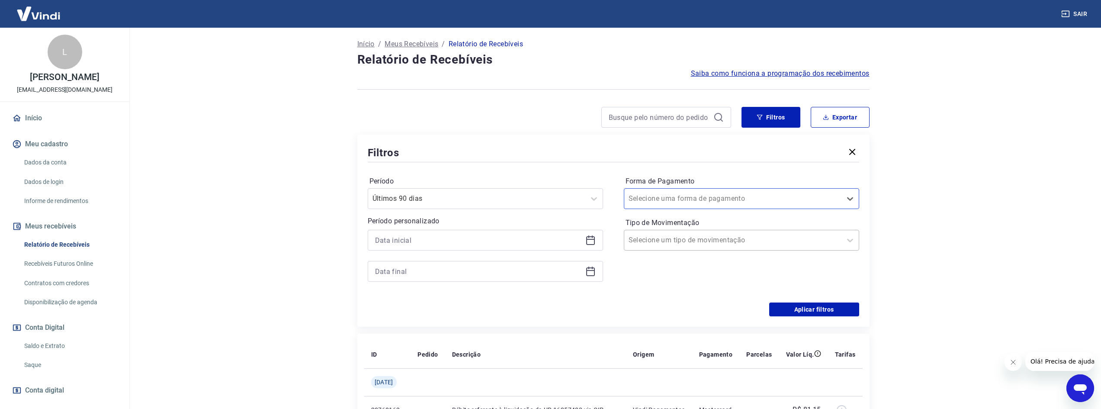 Image resolution: width=1101 pixels, height=409 pixels. Describe the element at coordinates (411, 44) in the screenshot. I see `a: Meus Recebíveis` at that location.